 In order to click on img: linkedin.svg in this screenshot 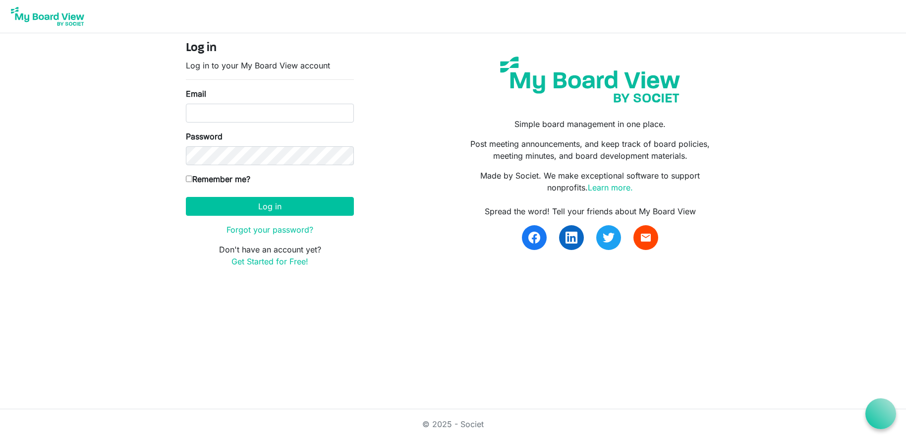, I will do `click(571, 237)`.